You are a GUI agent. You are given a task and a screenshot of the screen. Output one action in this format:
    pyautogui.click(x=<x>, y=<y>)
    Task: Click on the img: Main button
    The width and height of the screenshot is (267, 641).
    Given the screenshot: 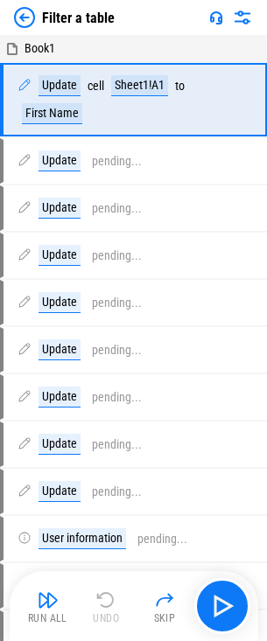 What is the action you would take?
    pyautogui.click(x=222, y=606)
    